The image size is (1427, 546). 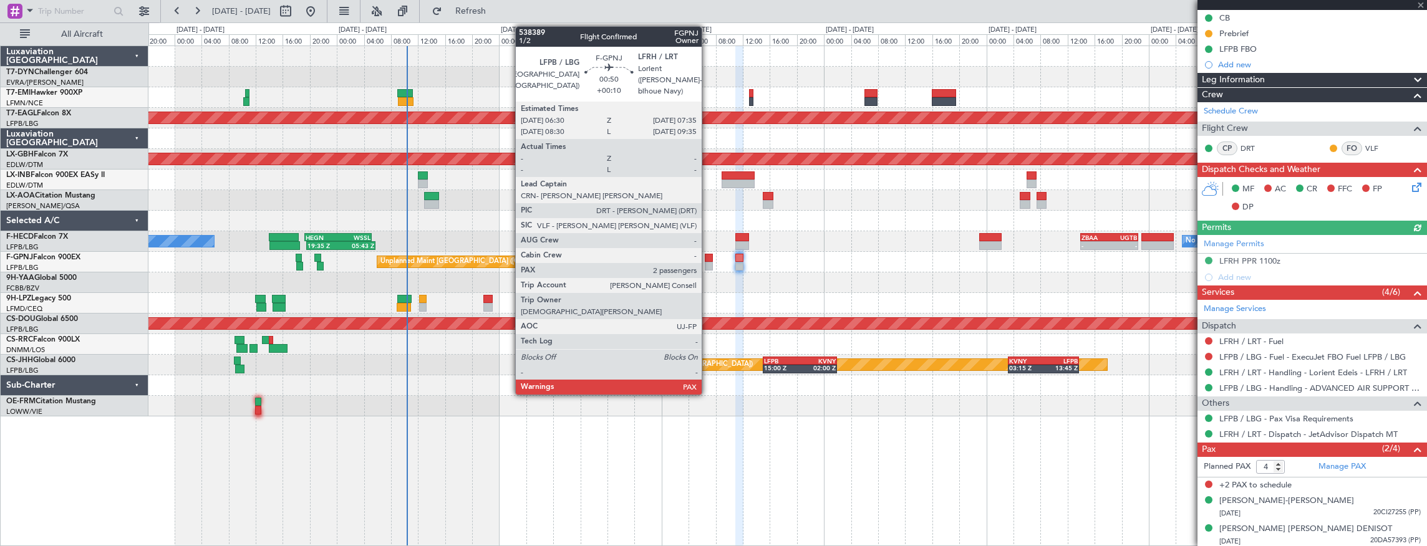 I want to click on a: 9H-YAAGlobal 5000, so click(x=41, y=278).